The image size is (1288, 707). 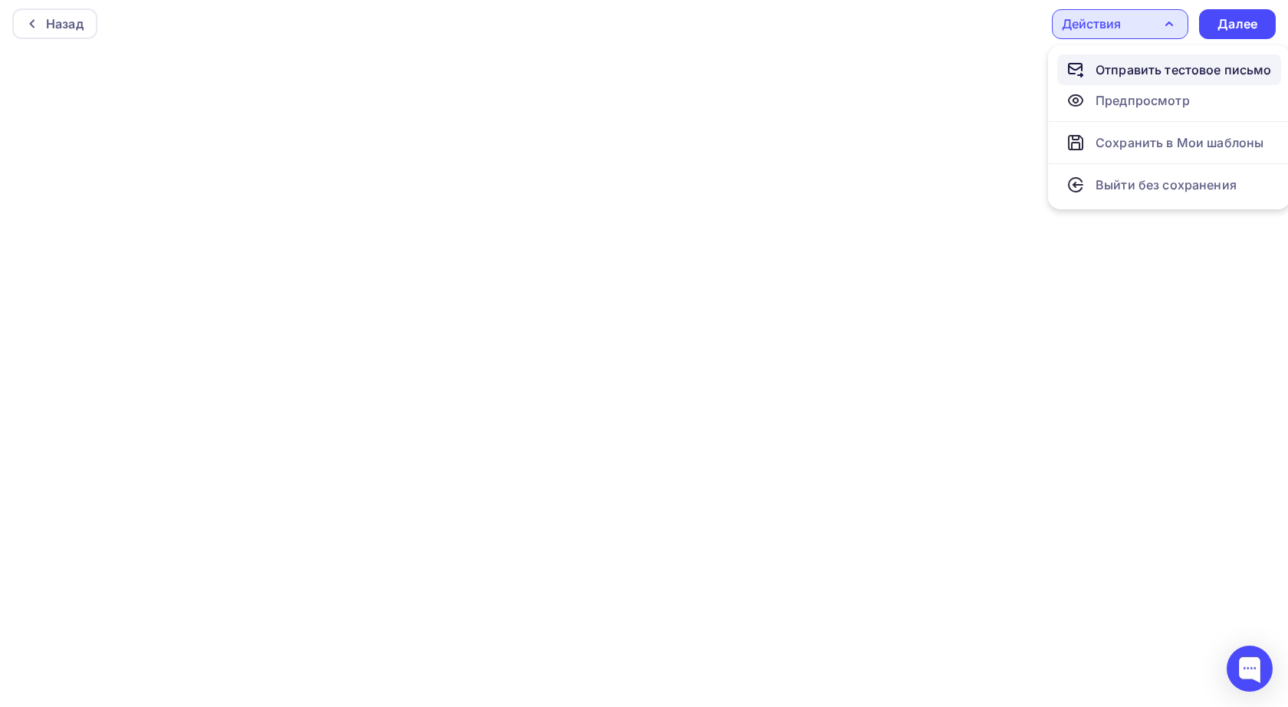 I want to click on div: Действия, so click(x=1091, y=24).